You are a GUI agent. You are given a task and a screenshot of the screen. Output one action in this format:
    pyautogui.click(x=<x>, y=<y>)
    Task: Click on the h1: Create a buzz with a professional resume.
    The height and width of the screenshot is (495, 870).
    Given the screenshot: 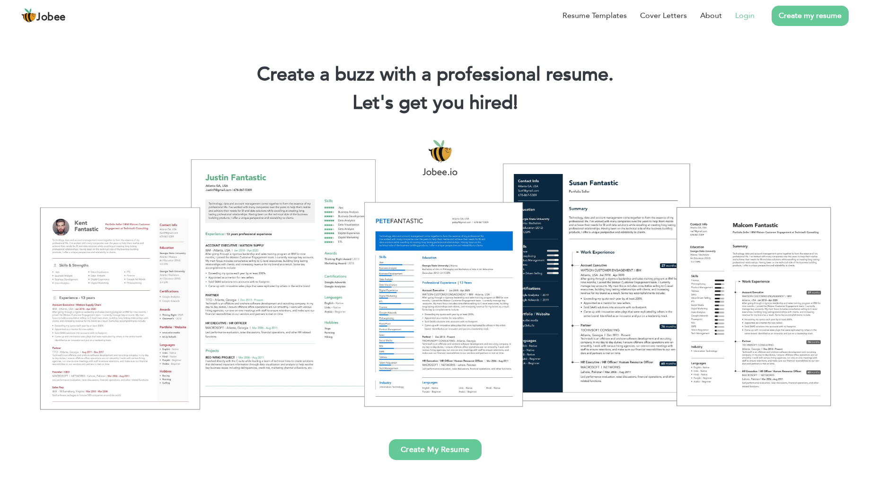 What is the action you would take?
    pyautogui.click(x=435, y=75)
    